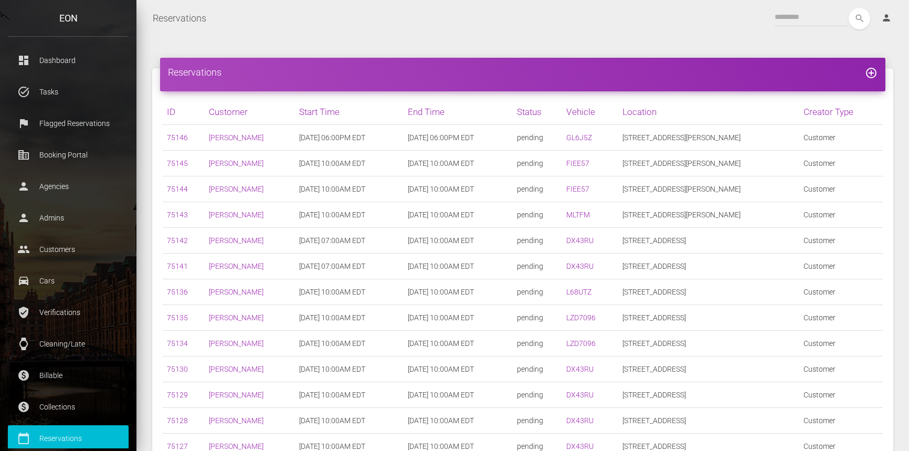 This screenshot has width=909, height=451. What do you see at coordinates (177, 189) in the screenshot?
I see `a: 75144` at bounding box center [177, 189].